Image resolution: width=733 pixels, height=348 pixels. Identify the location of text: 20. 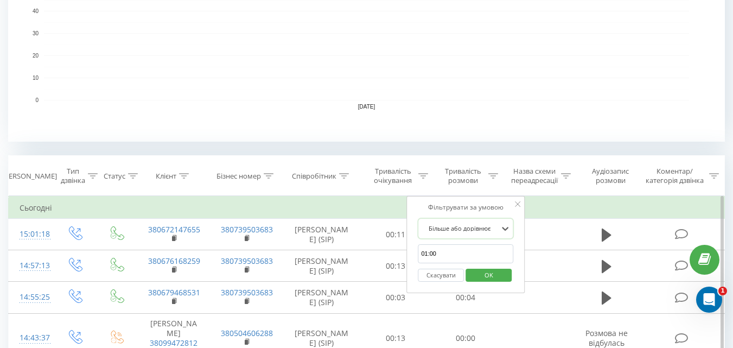
(36, 55).